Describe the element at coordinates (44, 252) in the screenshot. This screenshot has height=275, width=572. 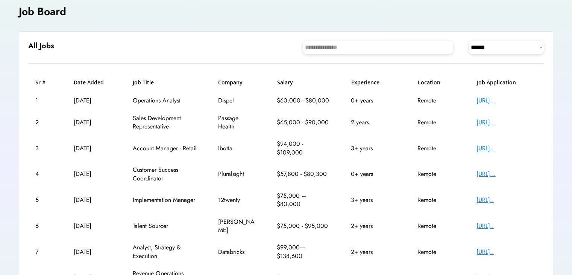
I see `div: 7` at that location.